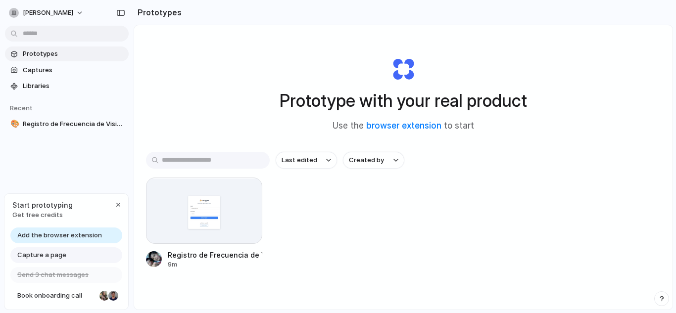 The height and width of the screenshot is (313, 676). Describe the element at coordinates (104, 296) in the screenshot. I see `div: Nicole Kubica` at that location.